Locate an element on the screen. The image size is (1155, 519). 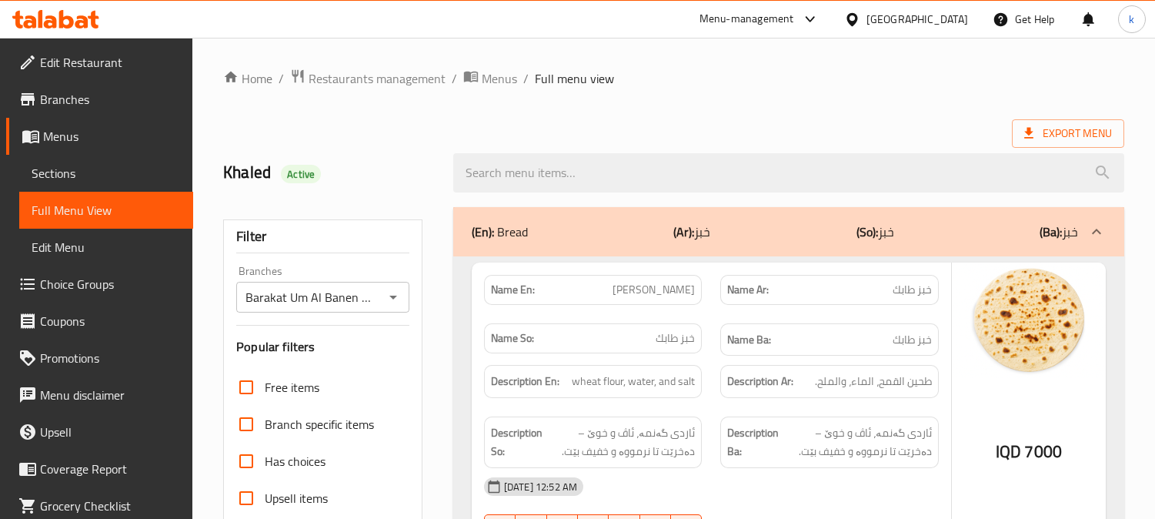
a: Coupons is located at coordinates (99, 321).